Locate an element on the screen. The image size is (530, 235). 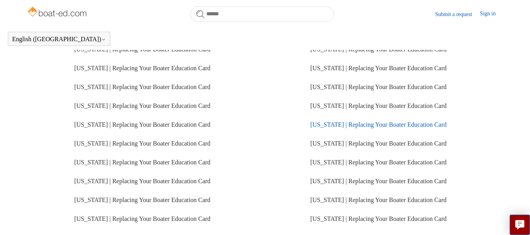
img: Boat-Ed Help Center home page is located at coordinates (58, 13).